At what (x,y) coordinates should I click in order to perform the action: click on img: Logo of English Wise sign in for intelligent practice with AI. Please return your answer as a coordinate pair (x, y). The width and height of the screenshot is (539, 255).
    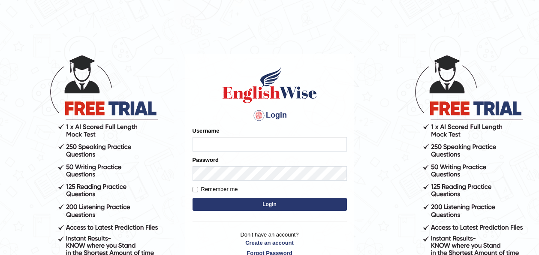
    Looking at the image, I should click on (270, 85).